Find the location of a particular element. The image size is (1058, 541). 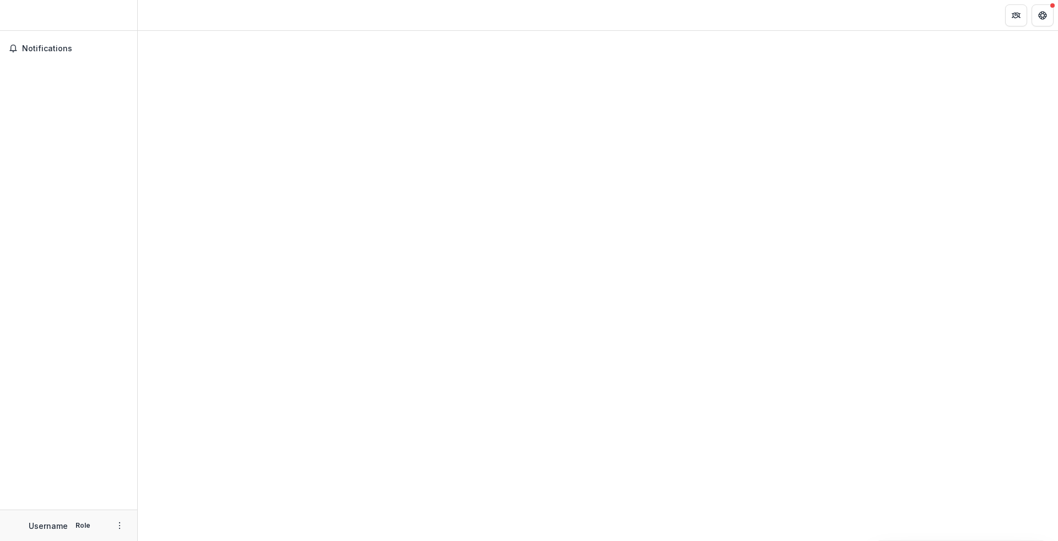

button: Notifications is located at coordinates (68, 48).